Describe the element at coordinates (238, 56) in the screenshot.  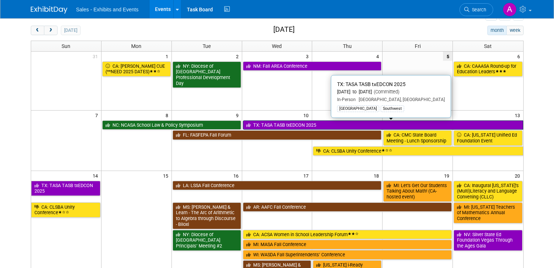
I see `span: 2` at that location.